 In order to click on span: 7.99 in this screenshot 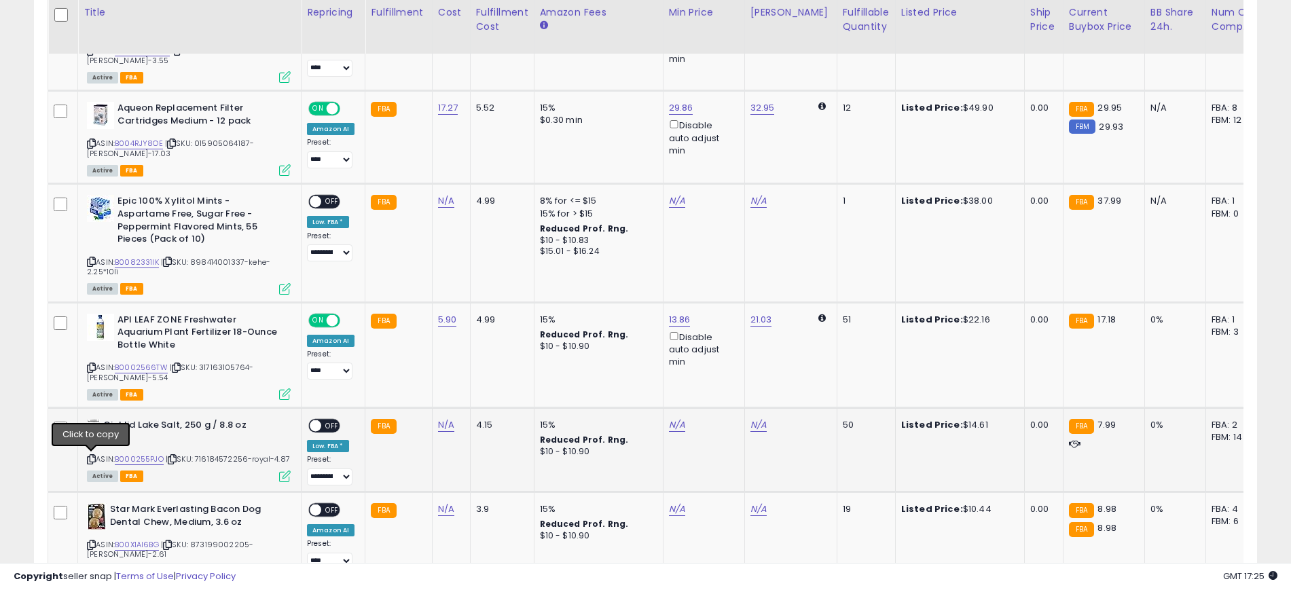, I will do `click(1107, 425)`.